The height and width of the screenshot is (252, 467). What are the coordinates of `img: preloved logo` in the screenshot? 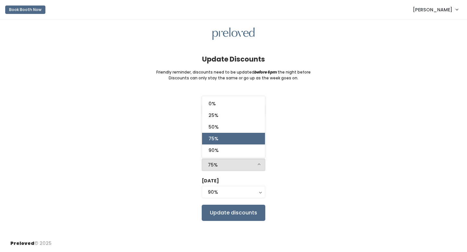 It's located at (233, 34).